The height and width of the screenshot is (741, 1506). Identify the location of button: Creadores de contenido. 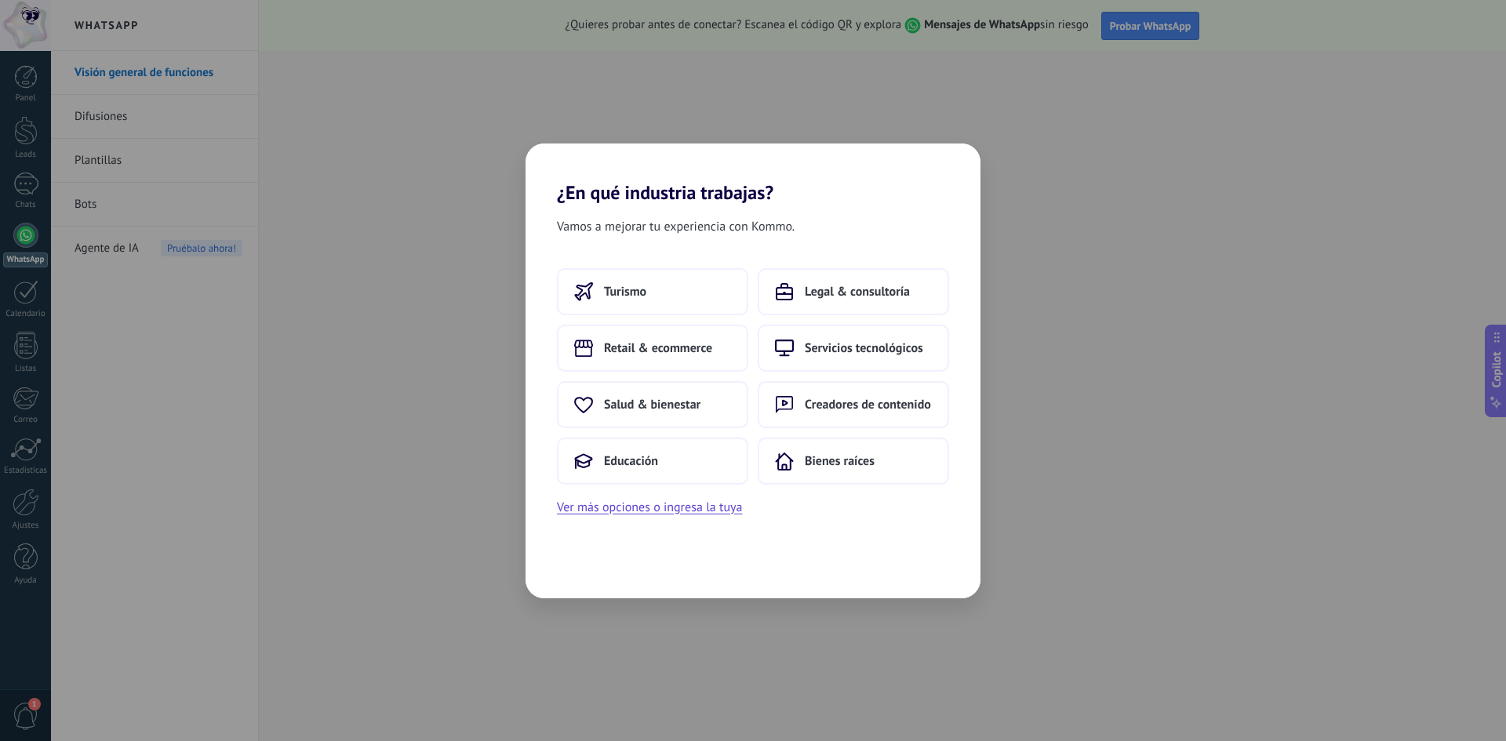
(854, 405).